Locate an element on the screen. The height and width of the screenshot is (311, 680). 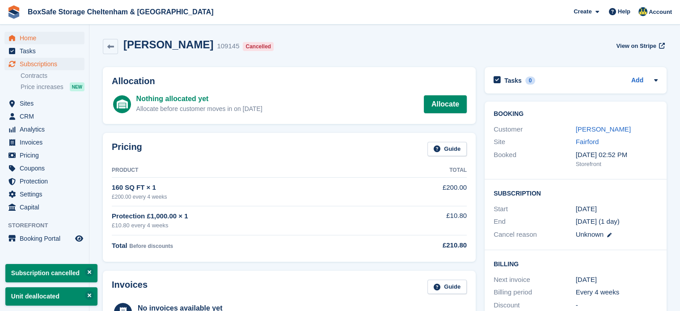
h2: Pricing is located at coordinates (127, 149).